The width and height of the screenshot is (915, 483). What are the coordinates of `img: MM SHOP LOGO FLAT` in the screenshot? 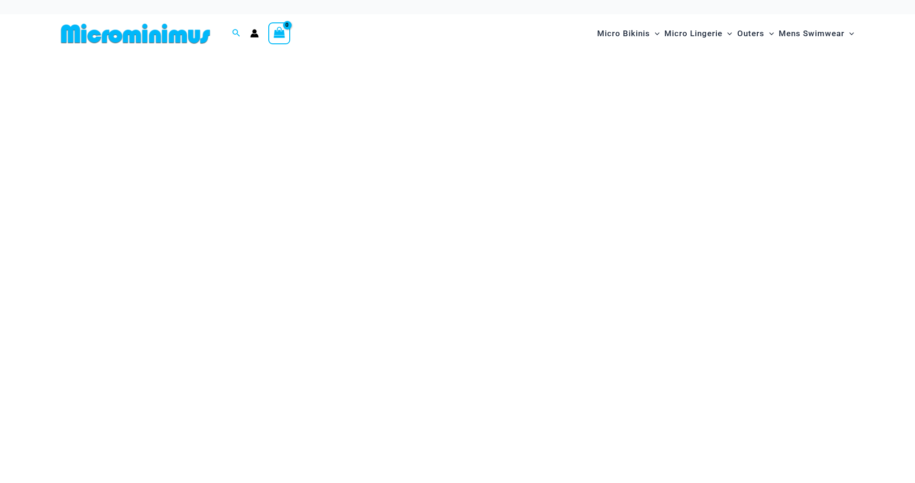 It's located at (135, 33).